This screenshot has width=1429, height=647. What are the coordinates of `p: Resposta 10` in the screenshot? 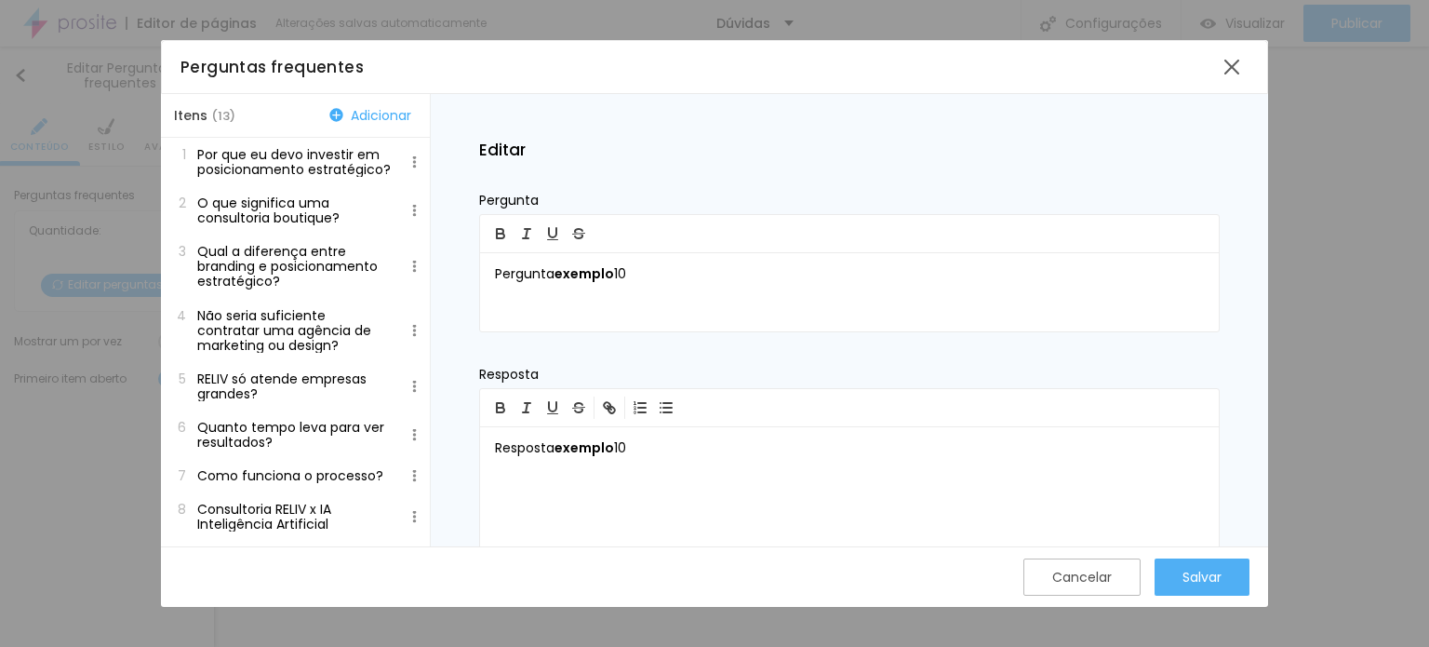 It's located at (850, 449).